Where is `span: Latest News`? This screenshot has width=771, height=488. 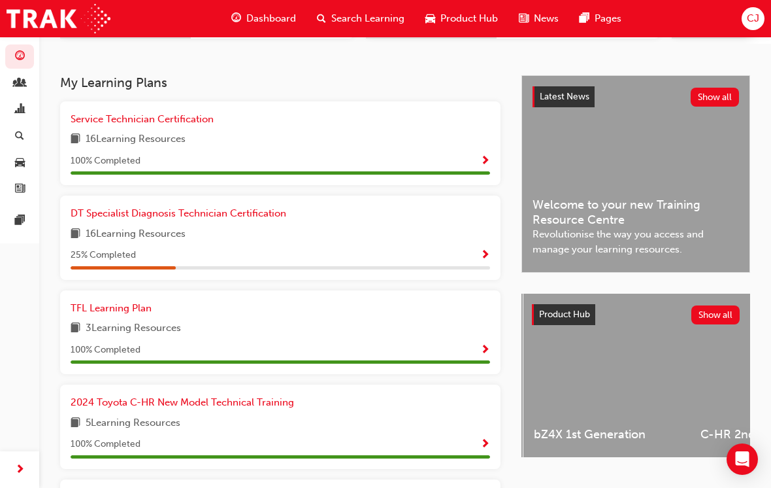
span: Latest News is located at coordinates (565, 96).